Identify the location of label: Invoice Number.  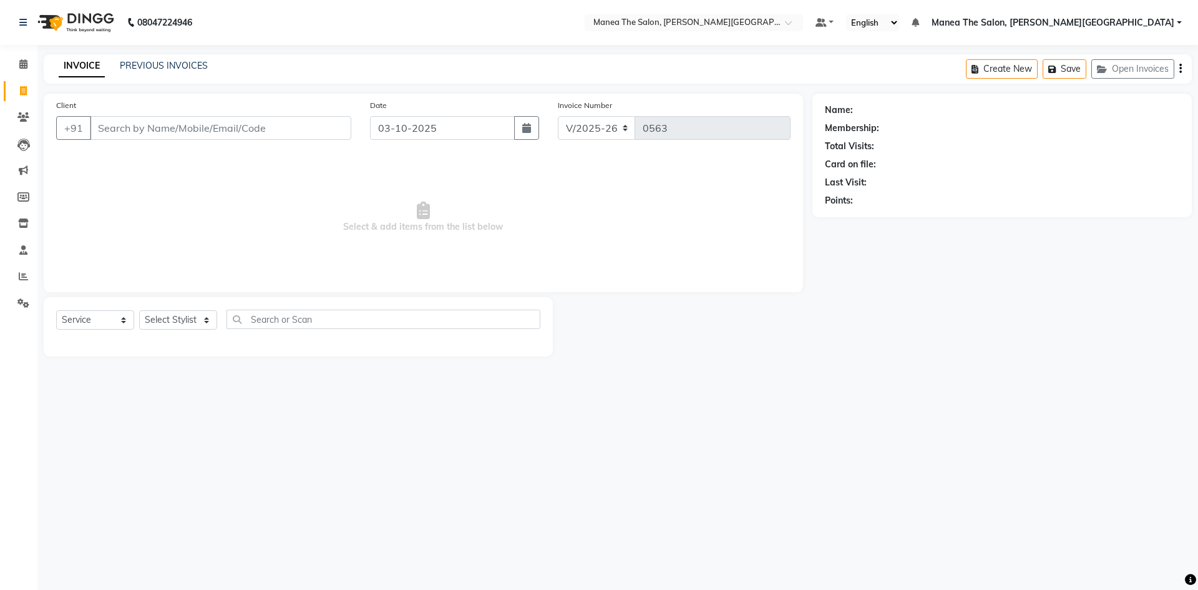
(585, 105).